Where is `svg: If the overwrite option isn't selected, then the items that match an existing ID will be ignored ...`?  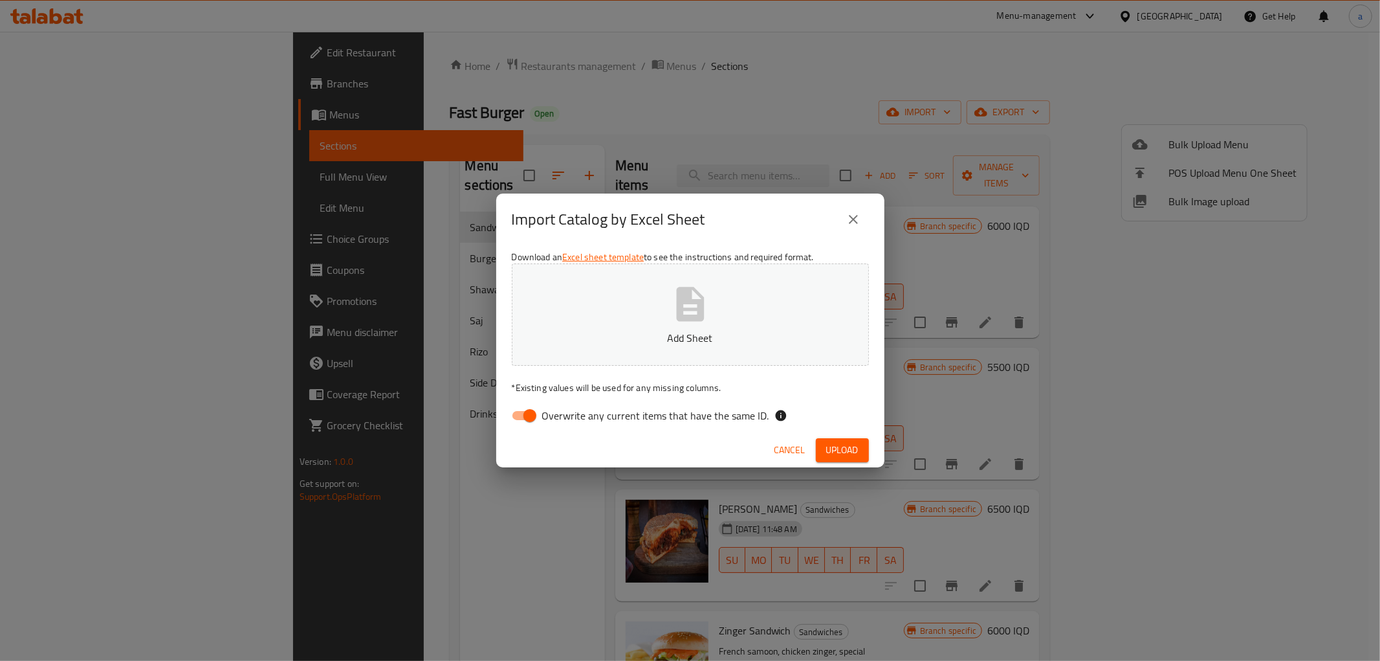 svg: If the overwrite option isn't selected, then the items that match an existing ID will be ignored ... is located at coordinates (781, 415).